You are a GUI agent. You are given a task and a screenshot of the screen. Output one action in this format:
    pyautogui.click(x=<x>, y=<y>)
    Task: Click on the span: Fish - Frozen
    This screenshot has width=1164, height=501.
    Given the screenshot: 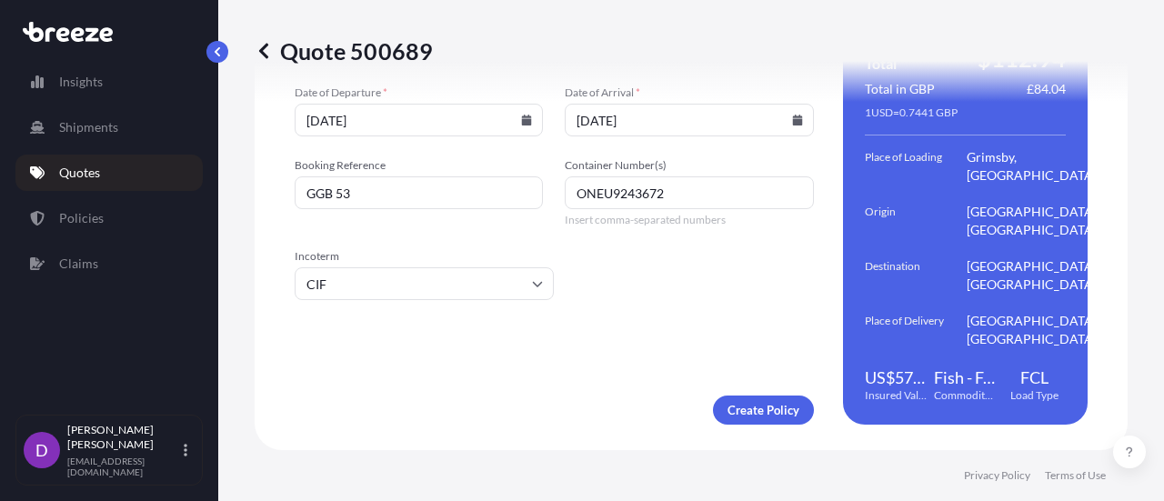 What is the action you would take?
    pyautogui.click(x=965, y=377)
    